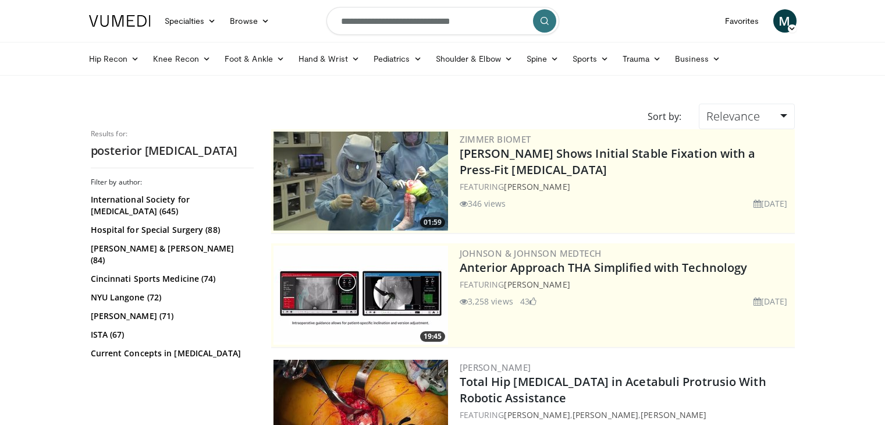  Describe the element at coordinates (172, 182) in the screenshot. I see `h3: Filter by author:` at that location.